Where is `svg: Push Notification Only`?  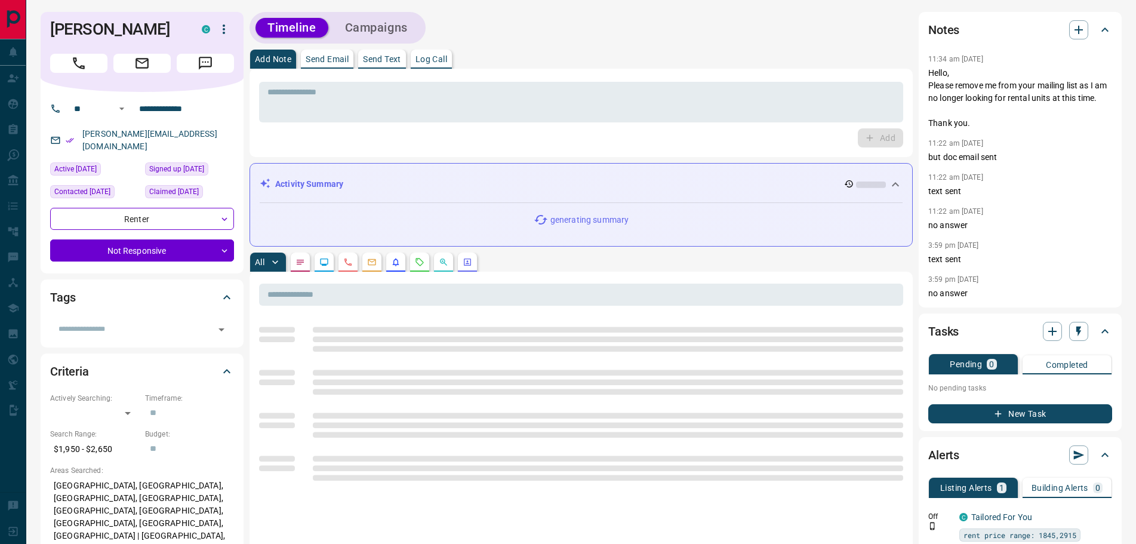 svg: Push Notification Only is located at coordinates (932, 526).